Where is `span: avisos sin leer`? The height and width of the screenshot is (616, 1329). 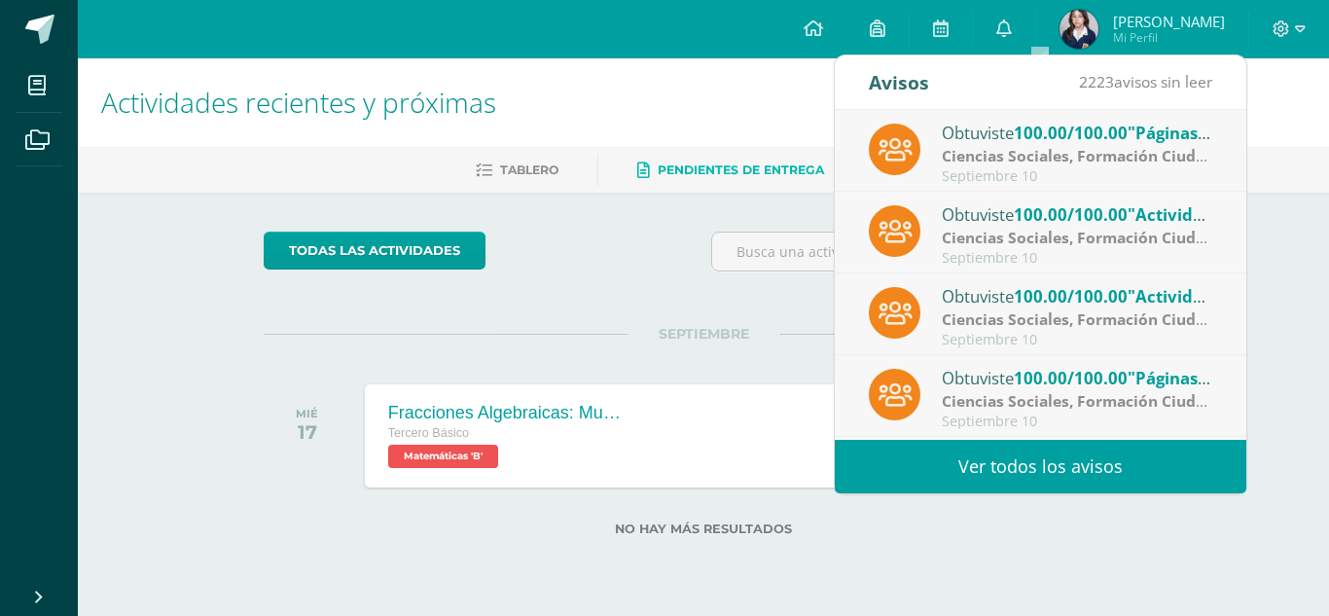
span: avisos sin leer is located at coordinates (1145, 82).